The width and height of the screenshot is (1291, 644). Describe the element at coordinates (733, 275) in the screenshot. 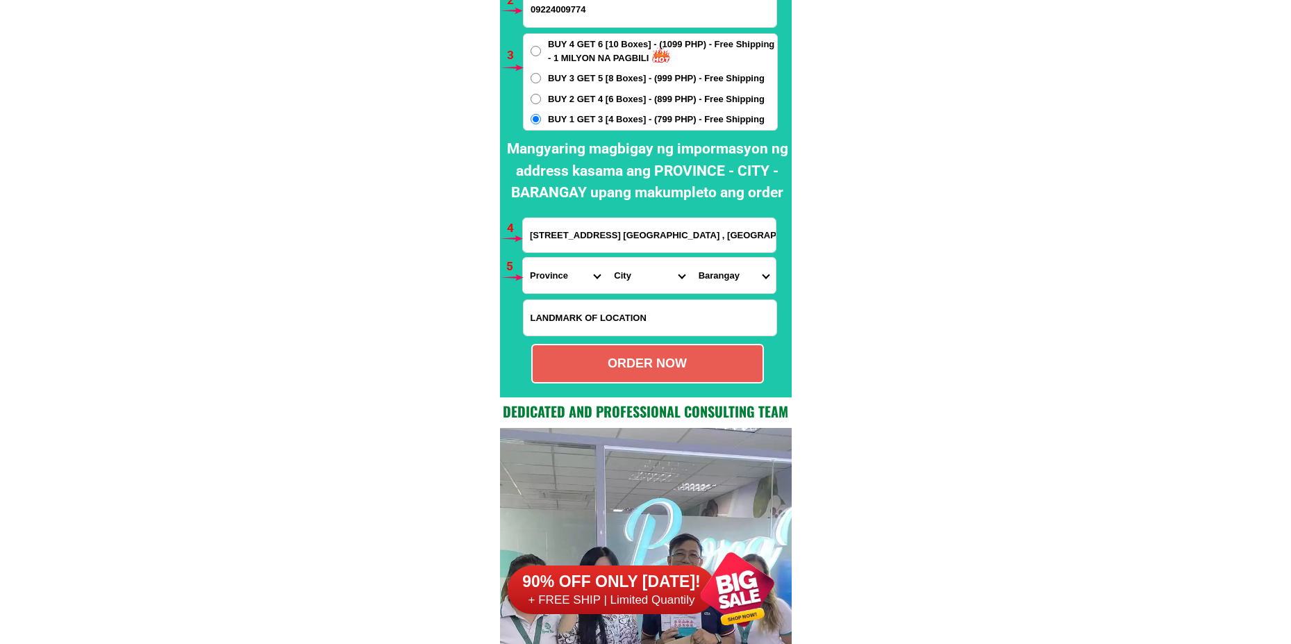

I see `select: Select commune` at that location.